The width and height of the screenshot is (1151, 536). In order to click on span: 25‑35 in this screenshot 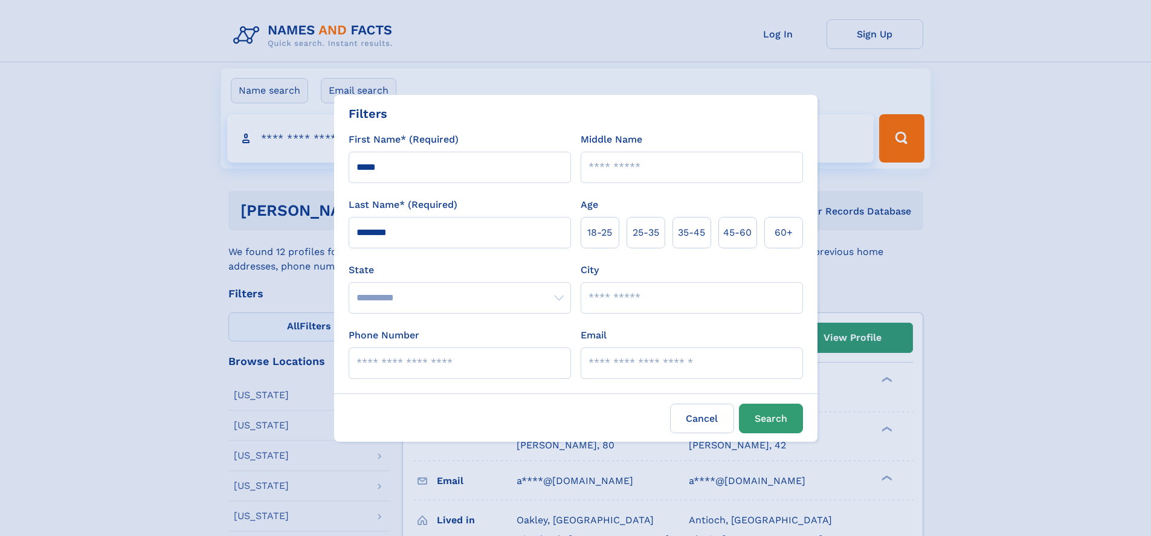, I will do `click(646, 233)`.